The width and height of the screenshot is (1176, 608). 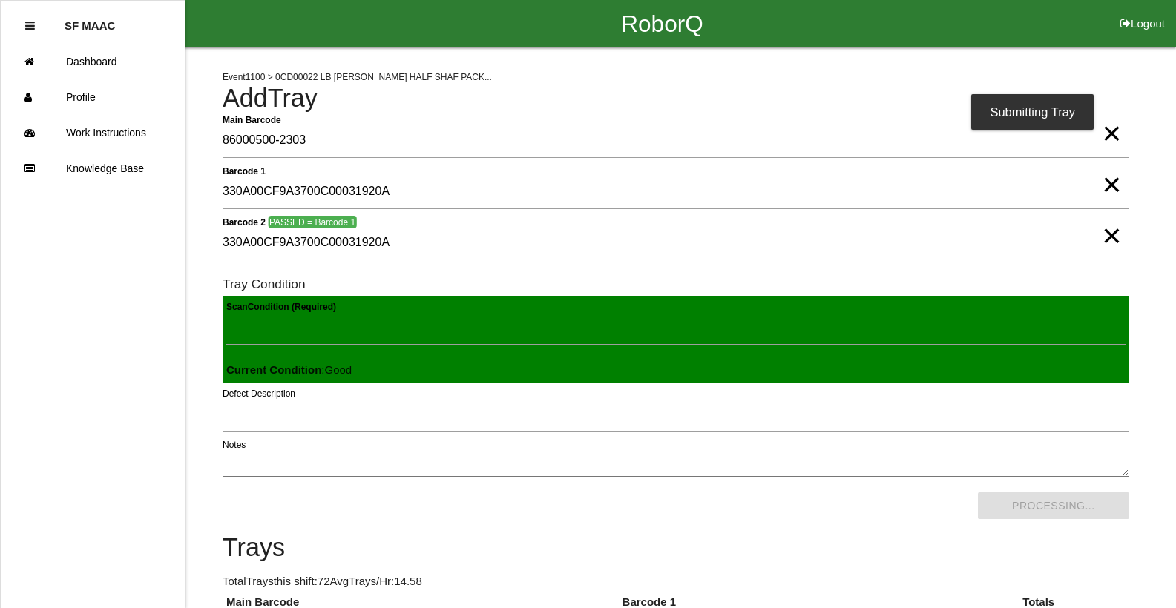 I want to click on span: : Good, so click(x=289, y=370).